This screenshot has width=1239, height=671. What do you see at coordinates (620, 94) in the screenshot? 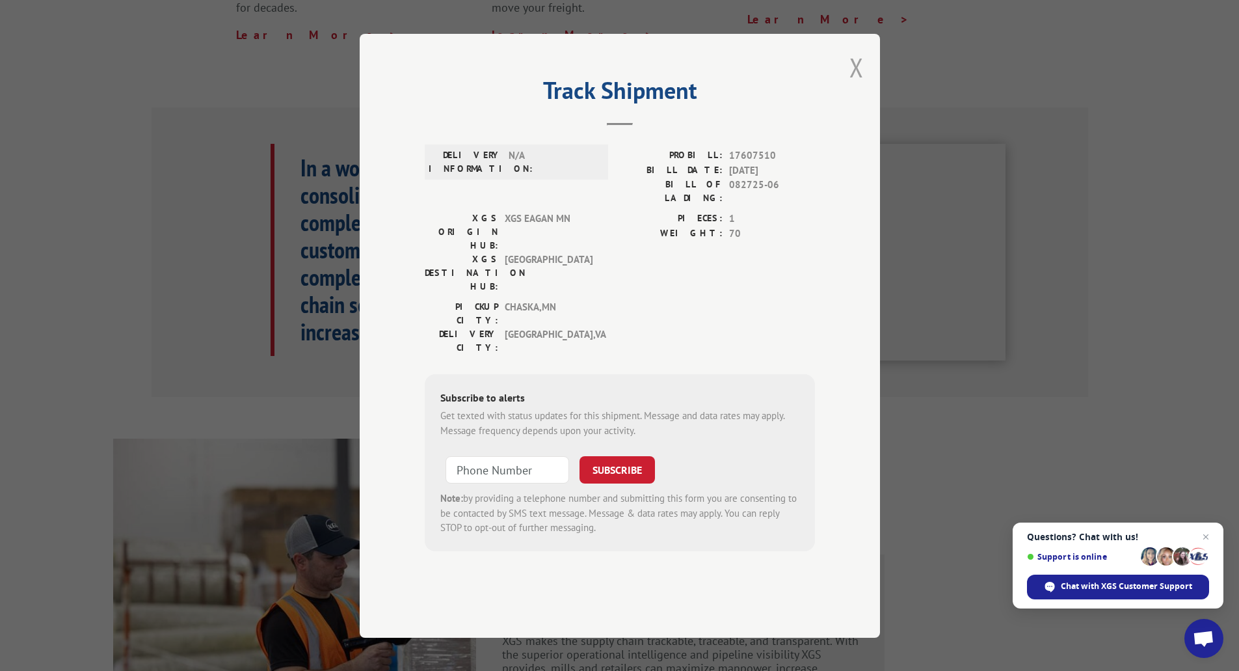
I see `h2: Track Shipment` at bounding box center [620, 94].